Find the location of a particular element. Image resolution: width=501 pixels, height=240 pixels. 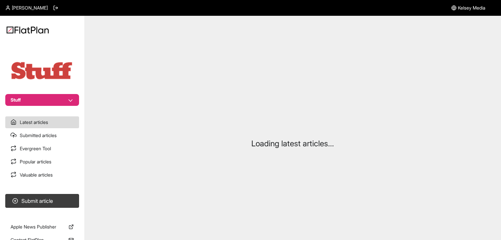

span: Kelsey Media is located at coordinates (471, 8).